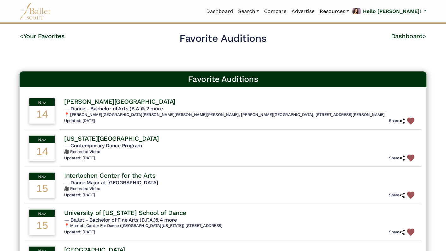  What do you see at coordinates (408, 36) in the screenshot?
I see `a: Dashboard>` at bounding box center [408, 36].